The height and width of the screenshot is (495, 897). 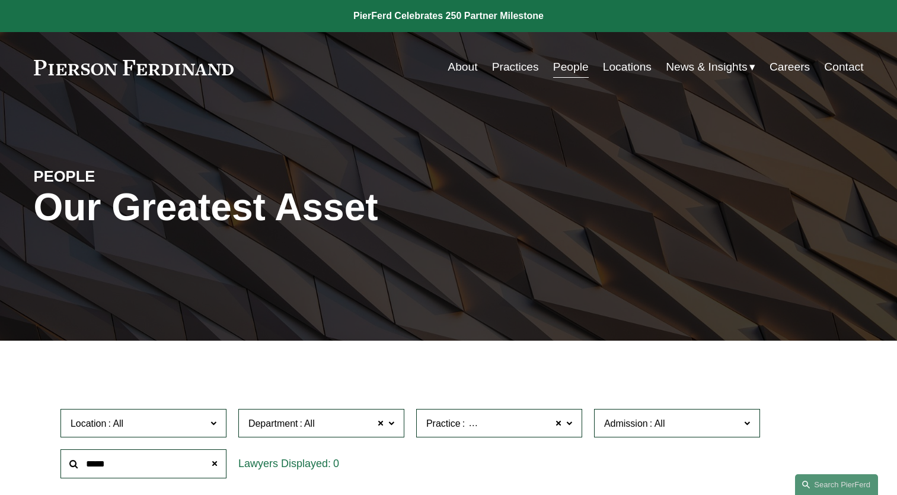 What do you see at coordinates (515, 67) in the screenshot?
I see `a: Practices` at bounding box center [515, 67].